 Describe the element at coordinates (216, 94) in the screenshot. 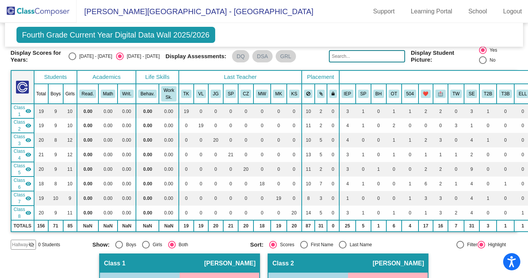

I see `button: JG` at that location.